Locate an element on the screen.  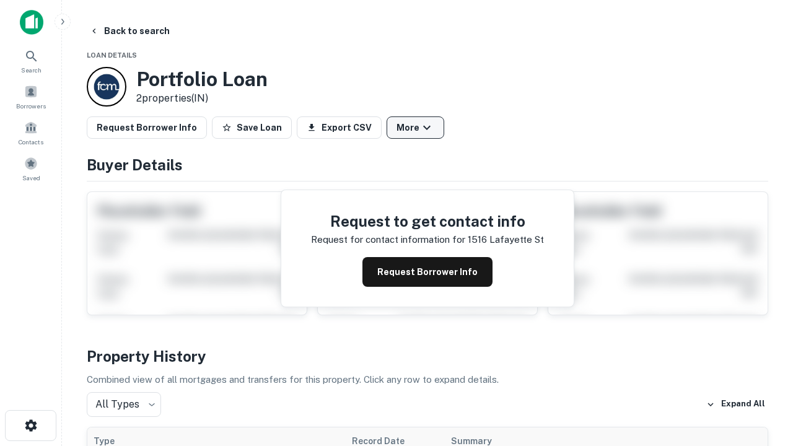
div: Search is located at coordinates (31, 61).